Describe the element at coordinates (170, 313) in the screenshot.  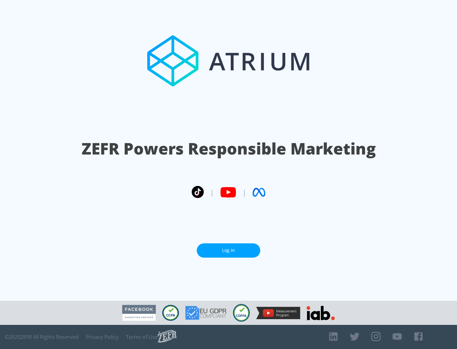
I see `img: CCPA Compliant` at that location.